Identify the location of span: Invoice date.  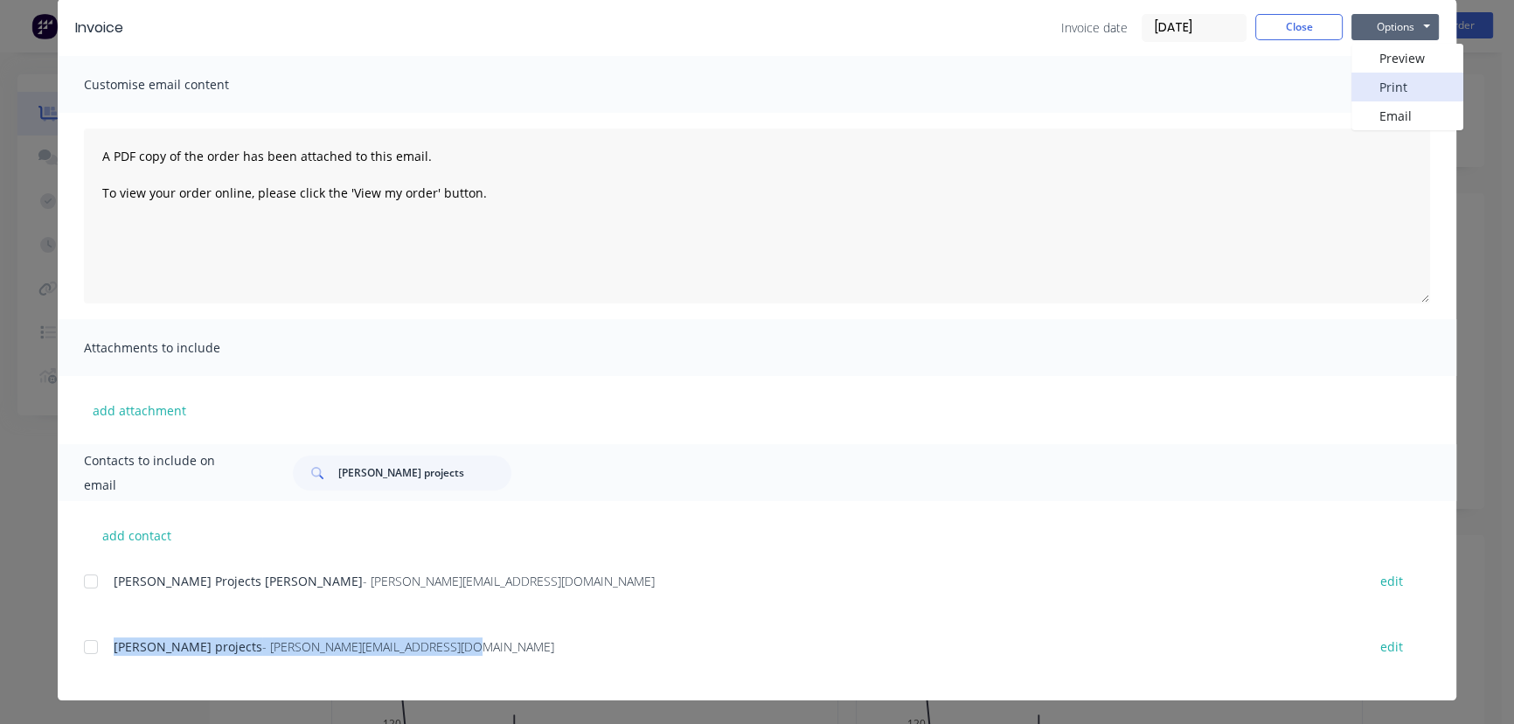
(1095, 27).